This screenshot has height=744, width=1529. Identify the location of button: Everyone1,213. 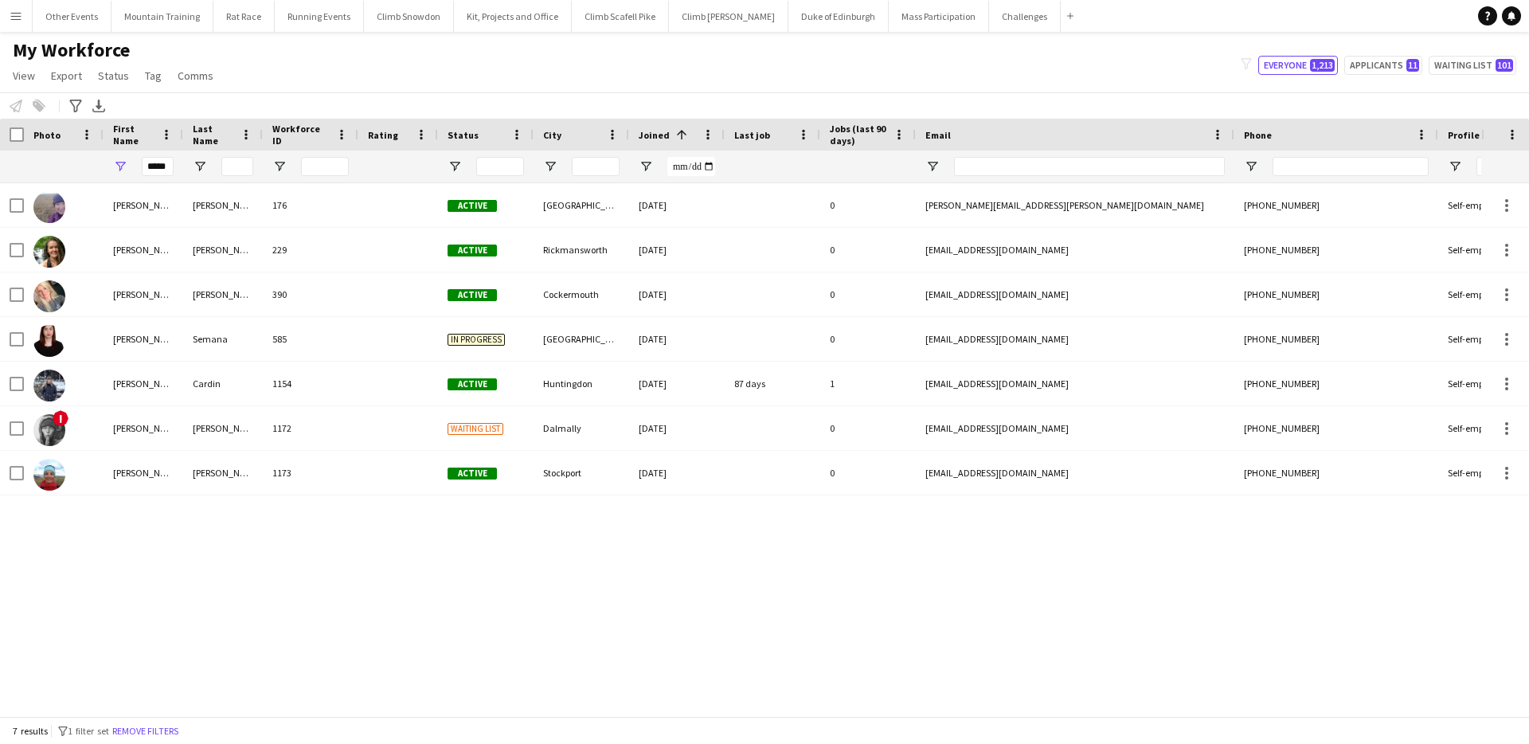
(1298, 65).